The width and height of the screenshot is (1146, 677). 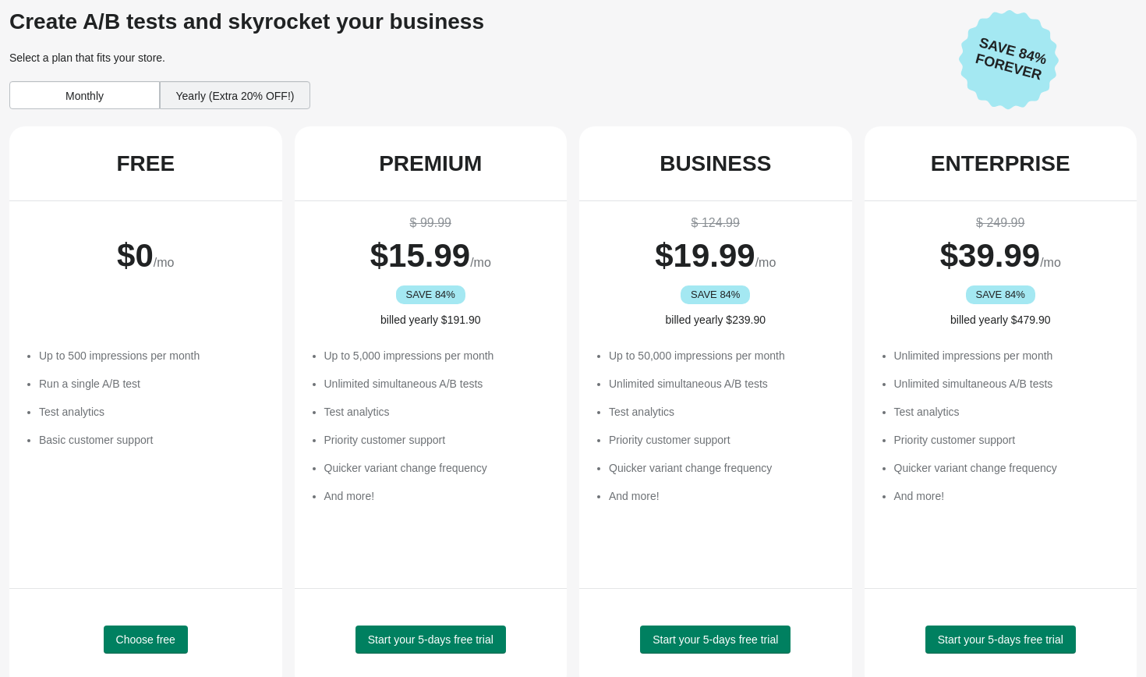 What do you see at coordinates (715, 164) in the screenshot?
I see `div: BUSINESS` at bounding box center [715, 164].